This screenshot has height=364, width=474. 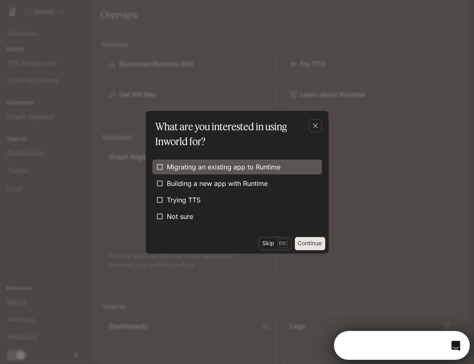 I want to click on span: Trying TTS, so click(x=184, y=200).